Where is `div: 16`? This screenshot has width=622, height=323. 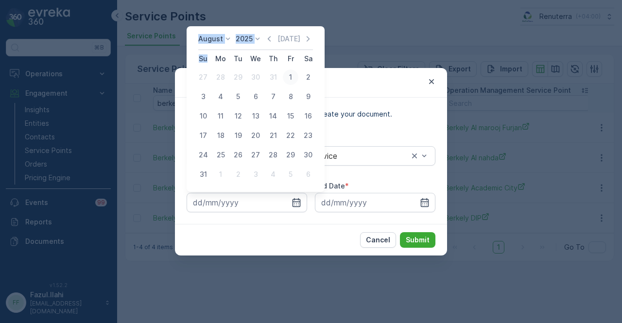 div: 16 is located at coordinates (308, 116).